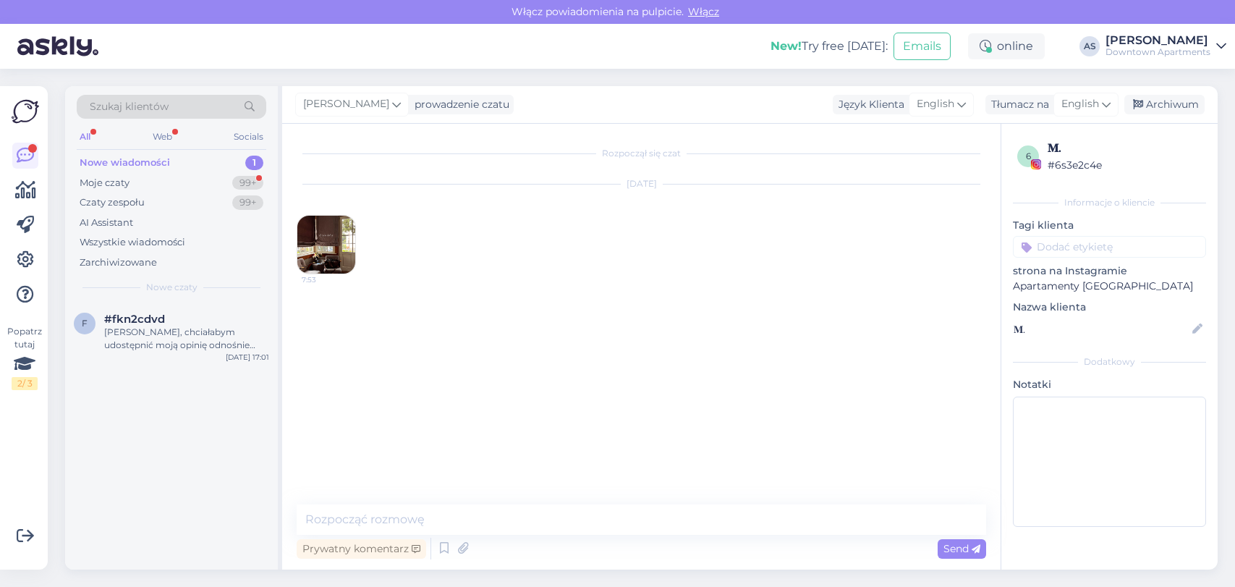  Describe the element at coordinates (1158, 52) in the screenshot. I see `div: Downtown Apartments` at that location.